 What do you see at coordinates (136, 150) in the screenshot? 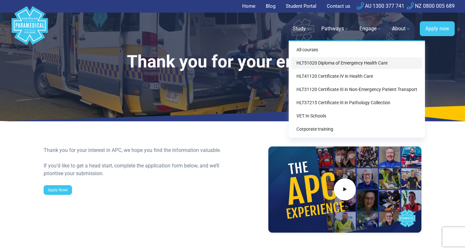
I see `div: Thank you for your interest in APC, we hope you find the information valuable.` at bounding box center [136, 150].